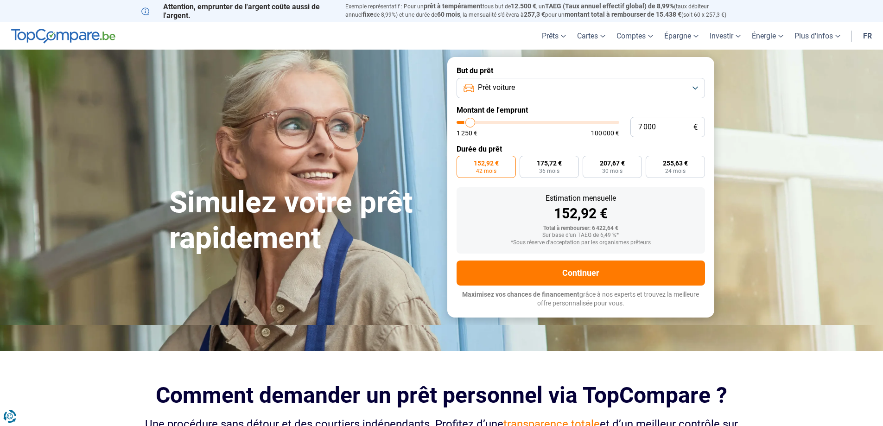  What do you see at coordinates (767, 36) in the screenshot?
I see `a: Énergie` at bounding box center [767, 36].